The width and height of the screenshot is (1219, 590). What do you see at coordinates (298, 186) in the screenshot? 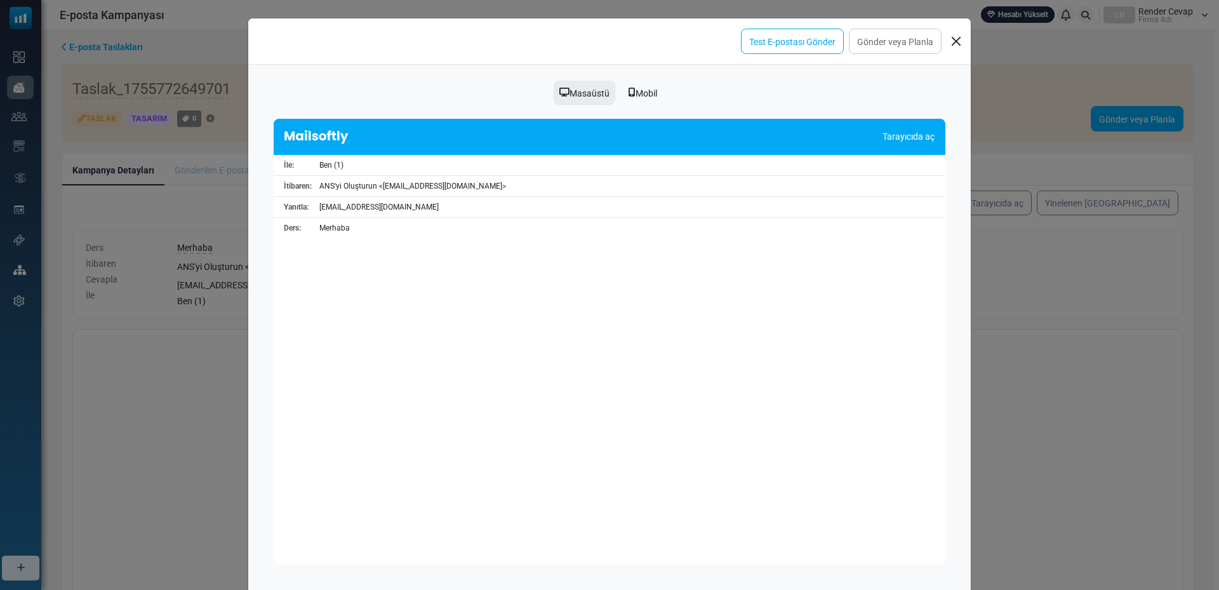
I see `font: İtibaren:` at bounding box center [298, 186].